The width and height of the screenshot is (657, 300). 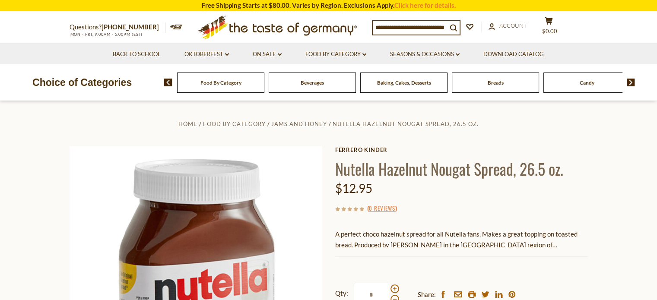 I want to click on a: Download Catalog, so click(x=514, y=54).